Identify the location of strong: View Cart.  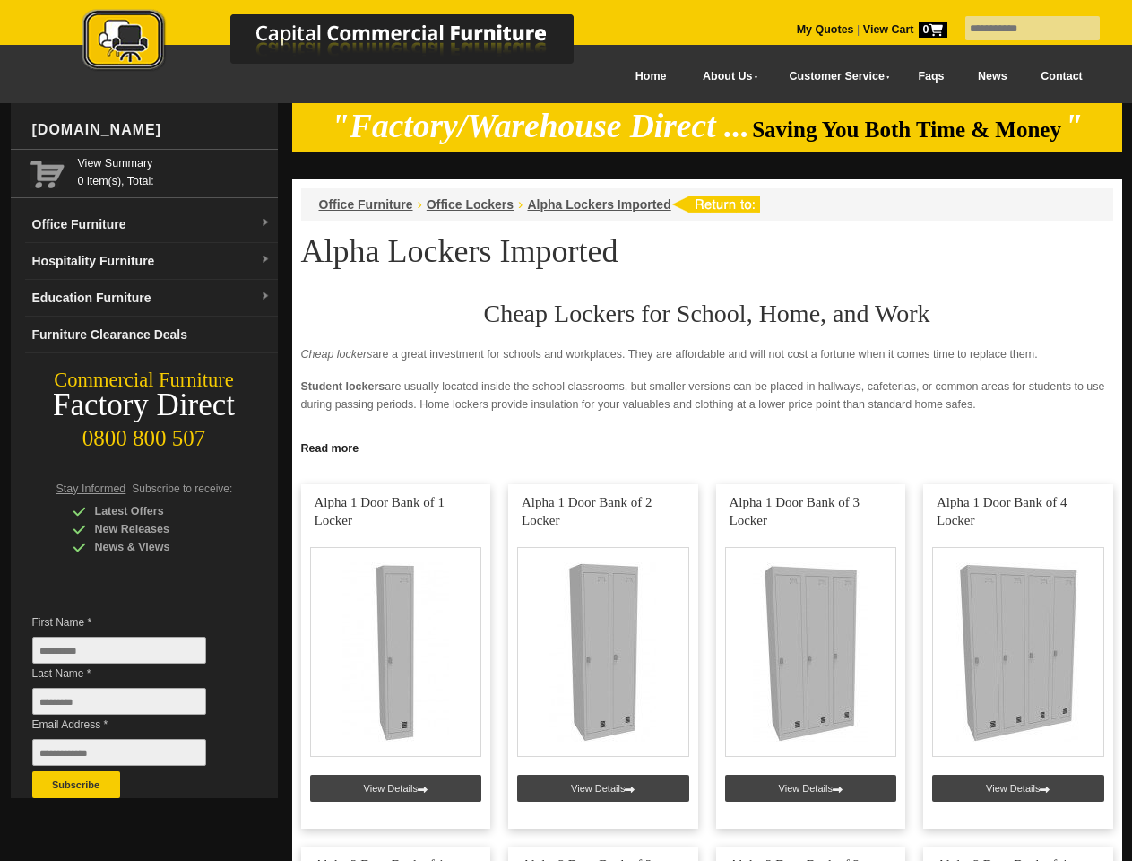
(906, 30).